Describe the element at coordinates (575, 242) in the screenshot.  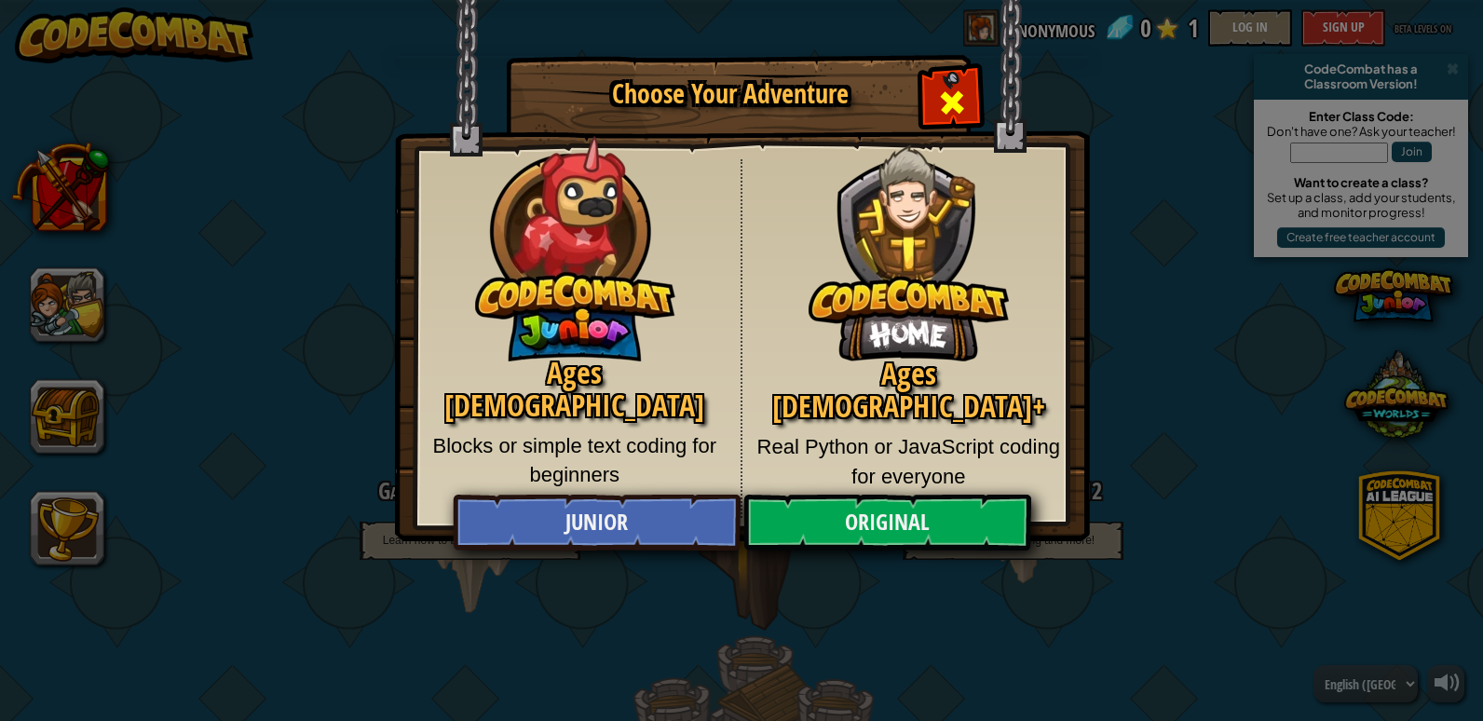
I see `img: CodeCombat Junior hero character` at that location.